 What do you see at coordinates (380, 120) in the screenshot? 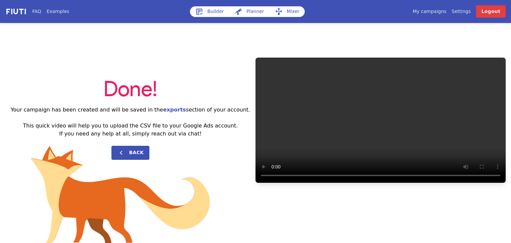
I see `video: Your browser does not support HTML5 video.` at bounding box center [380, 120].